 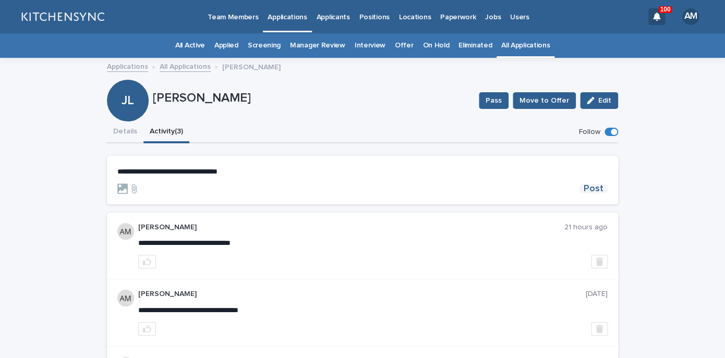 I want to click on button: Activity (3), so click(x=166, y=133).